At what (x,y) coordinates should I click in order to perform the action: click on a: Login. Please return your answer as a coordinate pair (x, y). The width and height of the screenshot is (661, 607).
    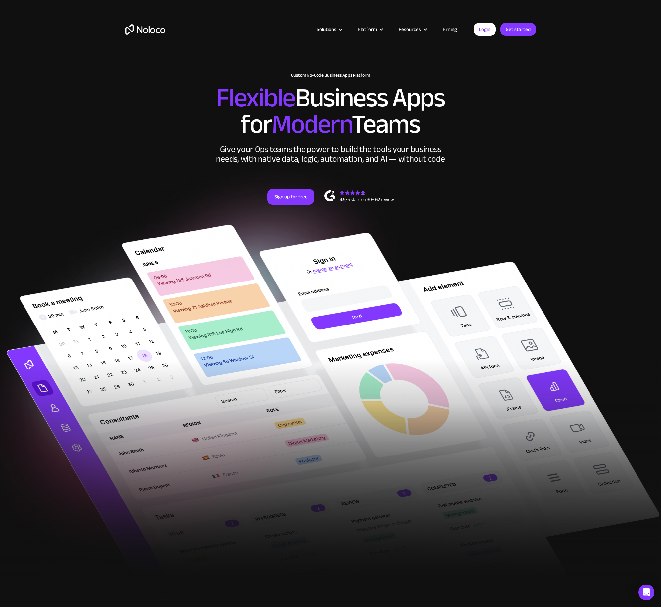
    Looking at the image, I should click on (484, 29).